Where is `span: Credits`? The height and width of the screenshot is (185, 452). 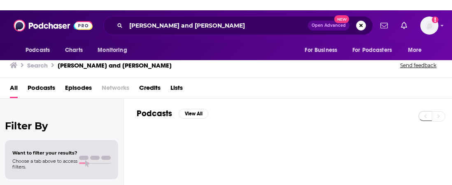
span: Credits is located at coordinates (150, 89).